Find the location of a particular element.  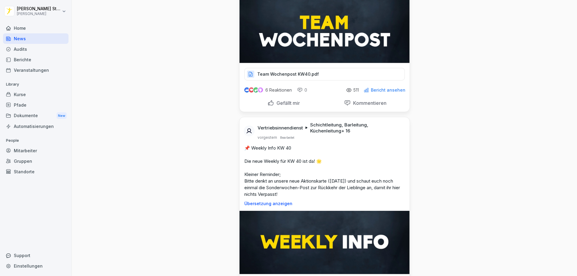

div: Mitarbeiter is located at coordinates (36, 151).